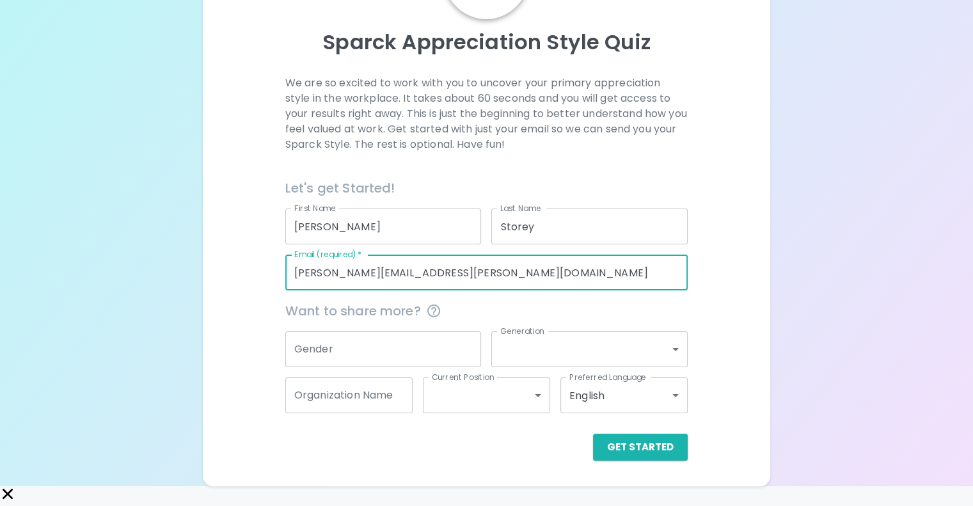 Image resolution: width=973 pixels, height=506 pixels. What do you see at coordinates (486, 311) in the screenshot?
I see `span: Want to share more?` at bounding box center [486, 311].